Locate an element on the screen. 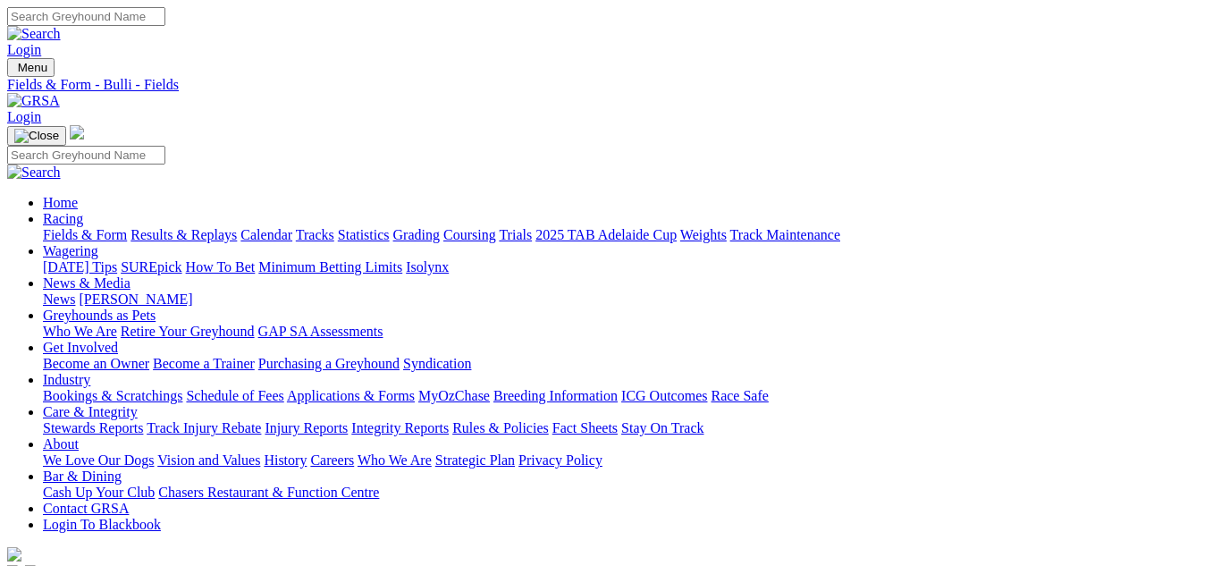 The image size is (1221, 566). div: Industry is located at coordinates (628, 396).